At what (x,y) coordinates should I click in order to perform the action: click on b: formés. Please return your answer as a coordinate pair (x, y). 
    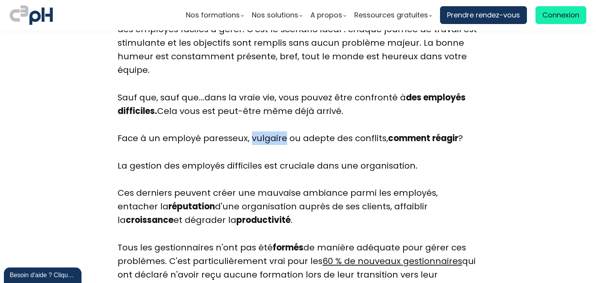
    Looking at the image, I should click on (288, 247).